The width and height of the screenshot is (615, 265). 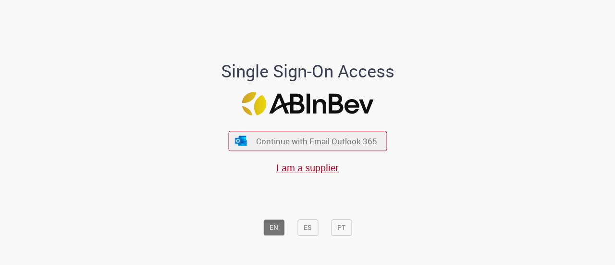 What do you see at coordinates (341, 227) in the screenshot?
I see `button: PT` at bounding box center [341, 227].